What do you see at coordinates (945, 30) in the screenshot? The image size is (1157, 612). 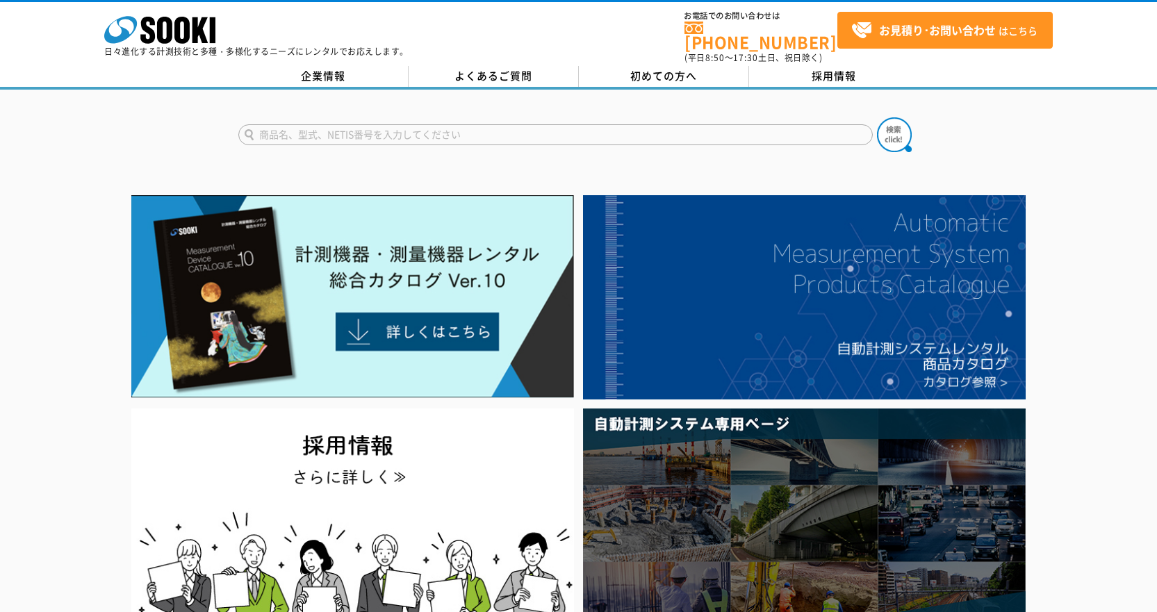 I see `a: お見積り･お問い合わせはこちら` at bounding box center [945, 30].